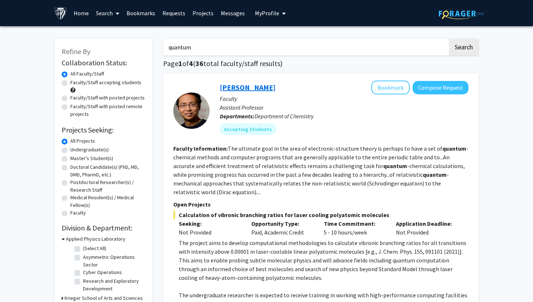  What do you see at coordinates (282, 223) in the screenshot?
I see `p: Opportunity Type:` at bounding box center [282, 223].